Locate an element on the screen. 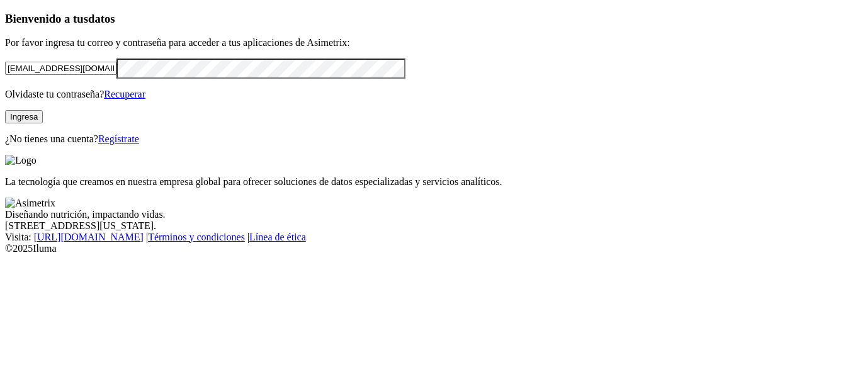 The height and width of the screenshot is (377, 860). a: Recuperar is located at coordinates (125, 94).